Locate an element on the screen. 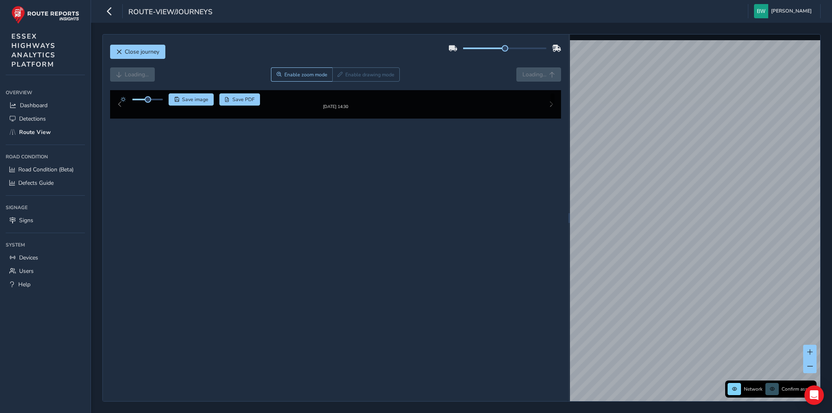  div: Signage is located at coordinates (45, 208).